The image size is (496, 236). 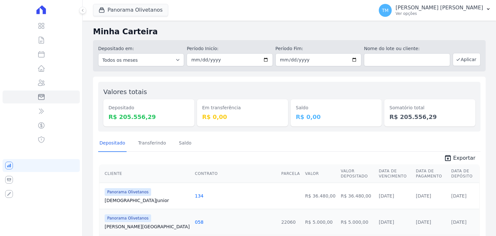 I want to click on a: 058, so click(x=199, y=222).